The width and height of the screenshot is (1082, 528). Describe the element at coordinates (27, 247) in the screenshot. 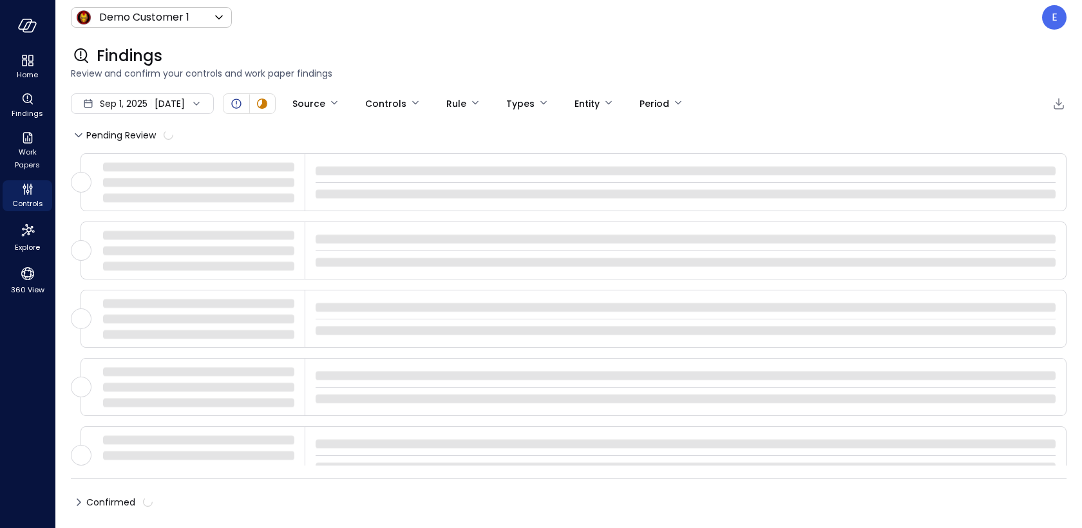

I see `span: Explore` at that location.